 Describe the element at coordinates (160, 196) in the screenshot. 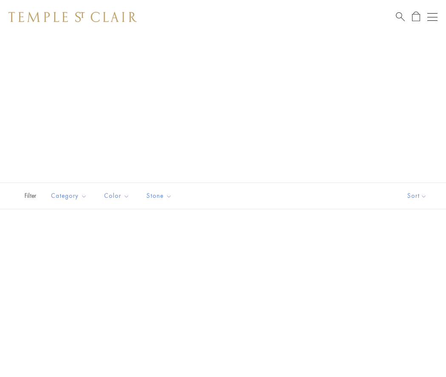

I see `span: Stone` at that location.